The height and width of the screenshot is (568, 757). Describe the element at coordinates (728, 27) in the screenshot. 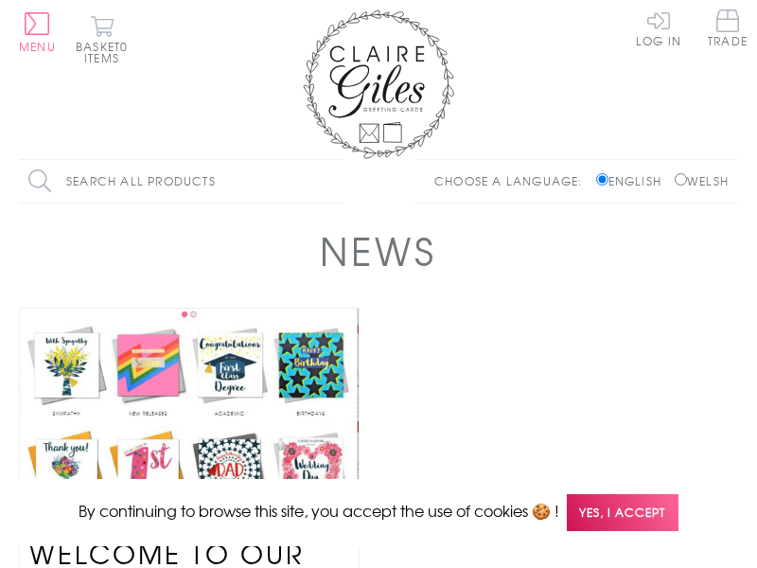

I see `span: Trade` at that location.